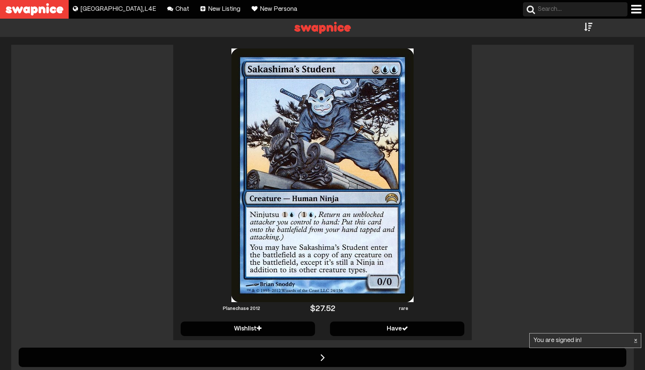  I want to click on img: images%2Fscryfall%2F8c3d4d71-c750-4146-80fb-7cfd2427c62f%2Fimage_uris_normal.jpg.webp, so click(322, 175).